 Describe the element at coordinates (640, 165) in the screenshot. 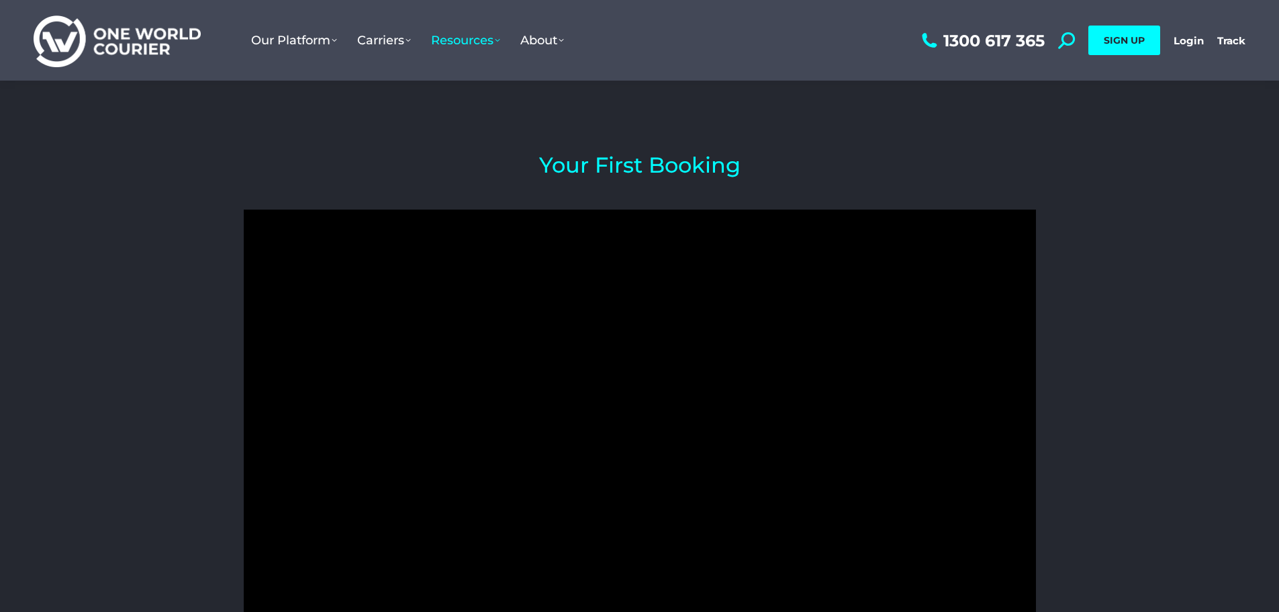

I see `h2: Your First Booking` at that location.